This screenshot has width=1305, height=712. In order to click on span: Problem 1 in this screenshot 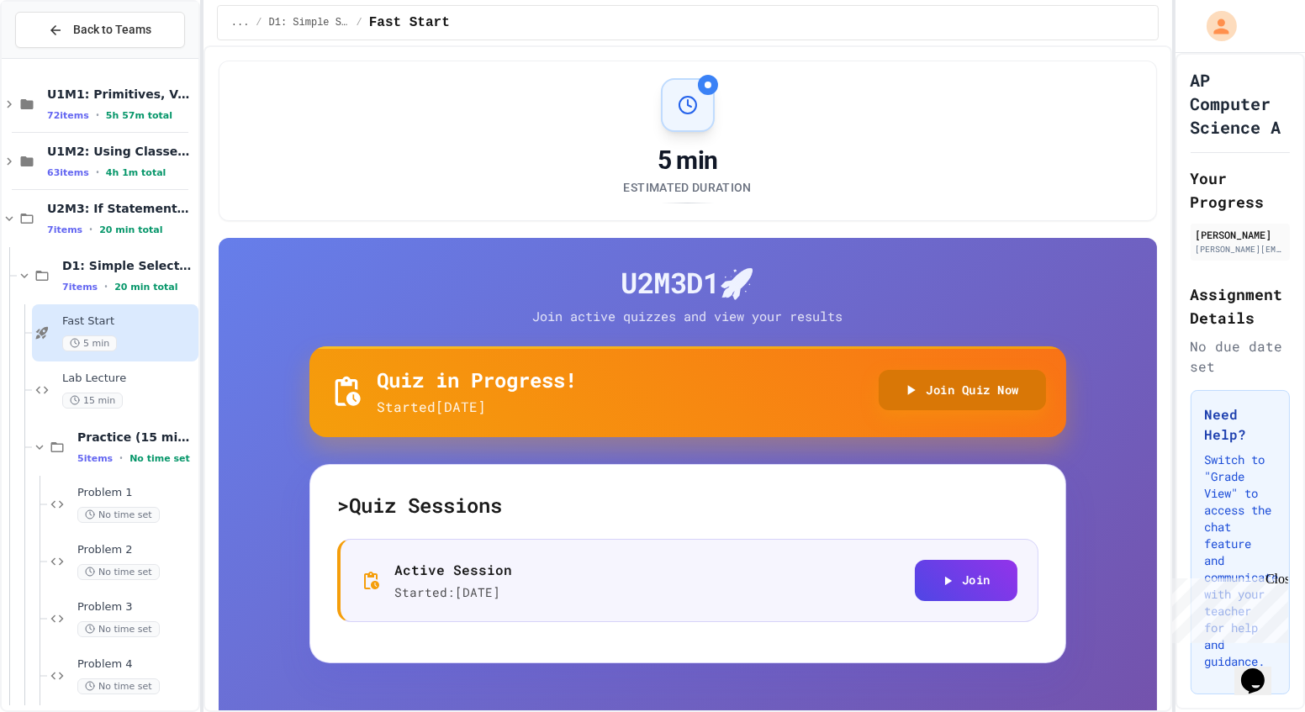, I will do `click(136, 493)`.